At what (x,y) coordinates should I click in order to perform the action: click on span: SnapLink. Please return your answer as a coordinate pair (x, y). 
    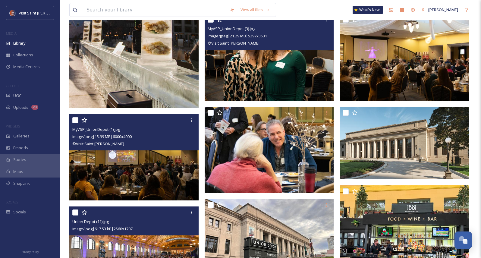
    Looking at the image, I should click on (21, 183).